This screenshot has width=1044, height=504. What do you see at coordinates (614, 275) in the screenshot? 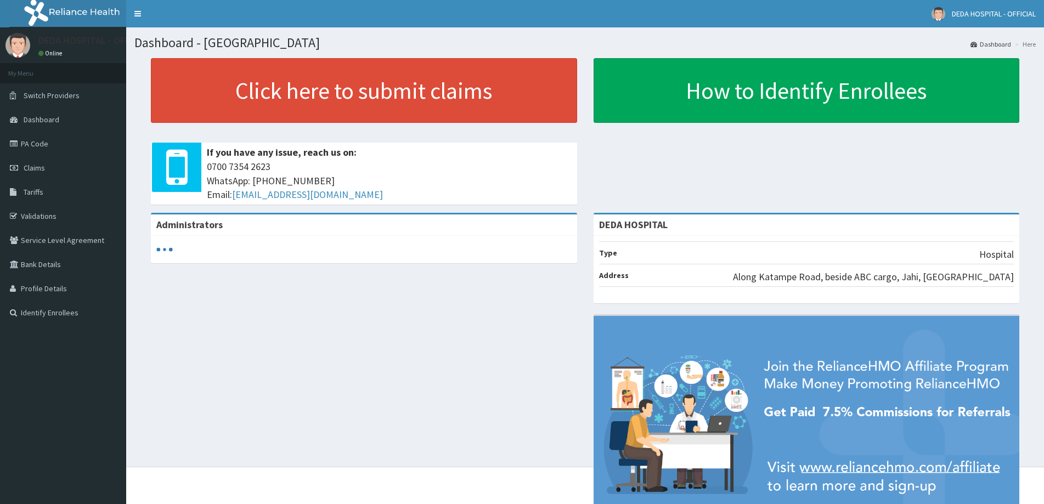
I see `b: Address` at bounding box center [614, 275].